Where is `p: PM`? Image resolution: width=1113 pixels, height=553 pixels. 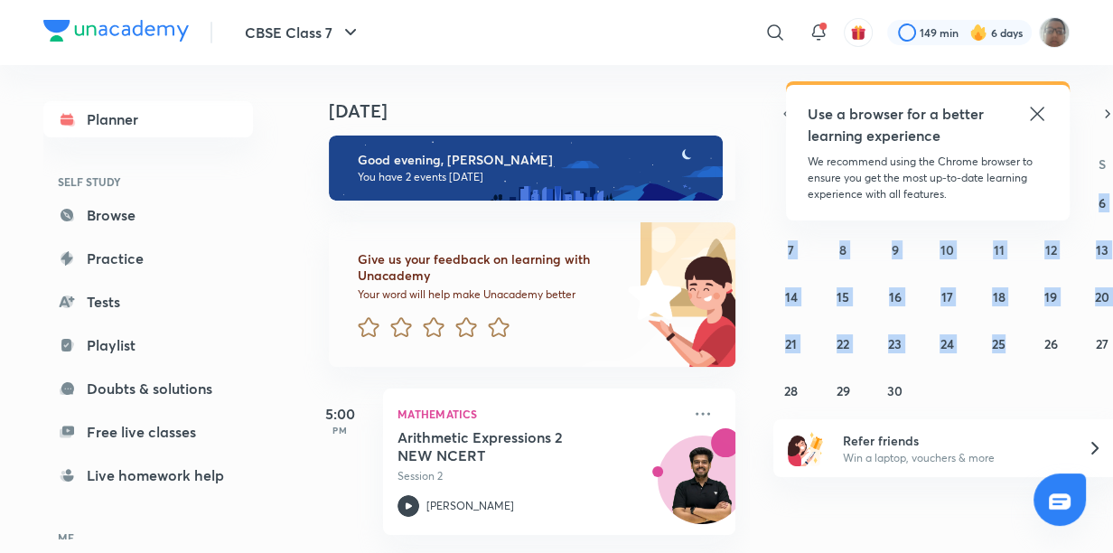 p: PM is located at coordinates (340, 430).